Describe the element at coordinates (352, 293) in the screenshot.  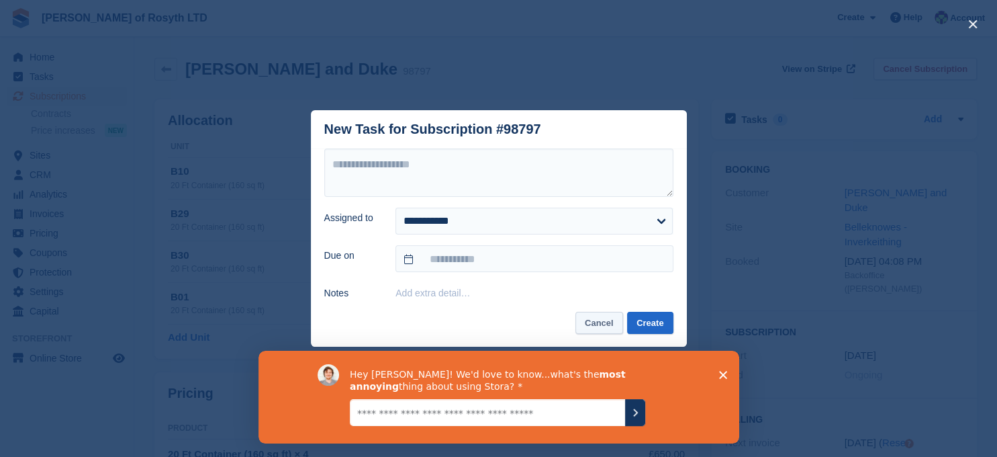
I see `label: Notes` at that location.